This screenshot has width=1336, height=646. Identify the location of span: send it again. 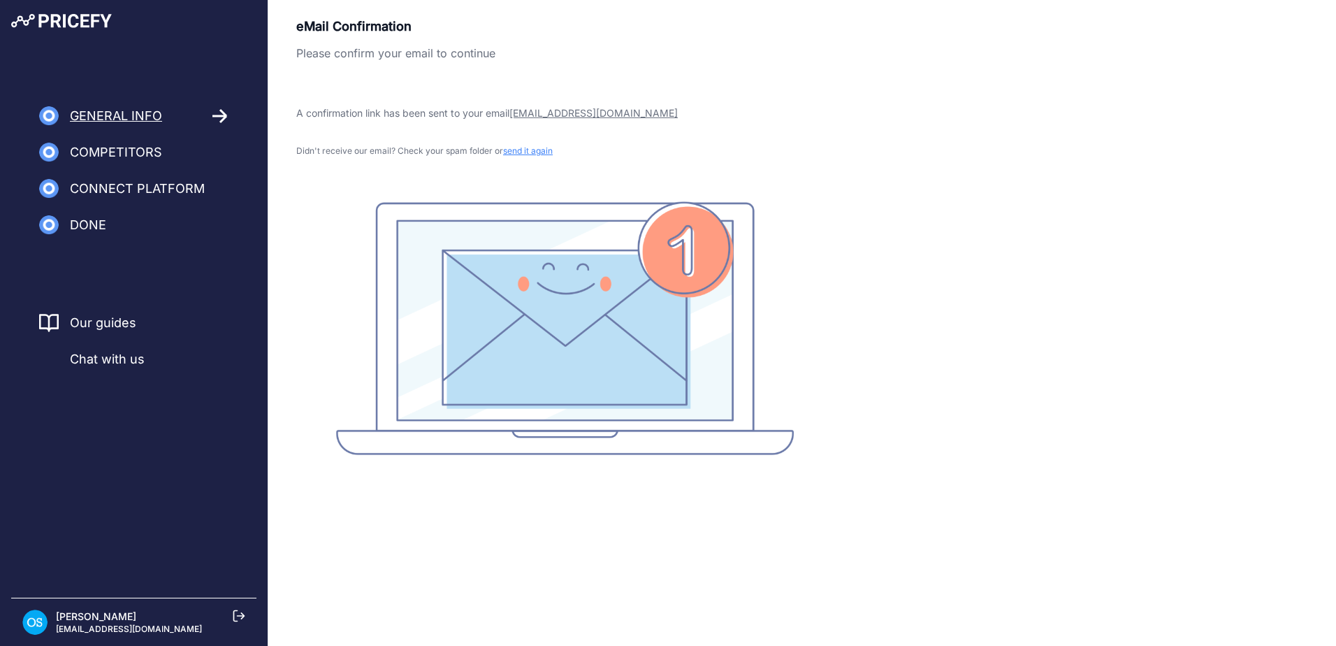
(528, 150).